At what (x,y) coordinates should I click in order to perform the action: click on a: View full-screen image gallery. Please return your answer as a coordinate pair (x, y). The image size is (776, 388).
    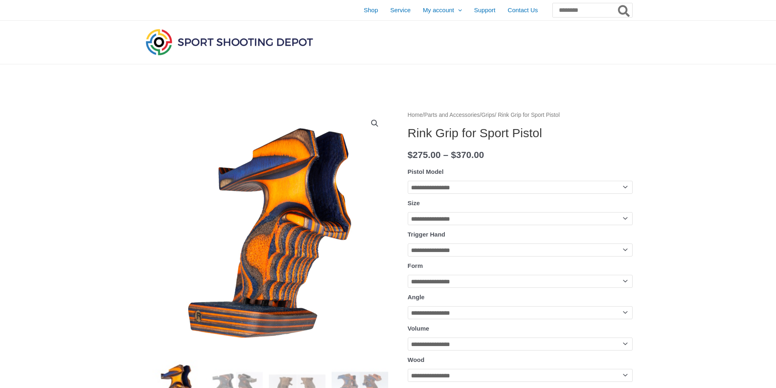
    Looking at the image, I should click on (375, 123).